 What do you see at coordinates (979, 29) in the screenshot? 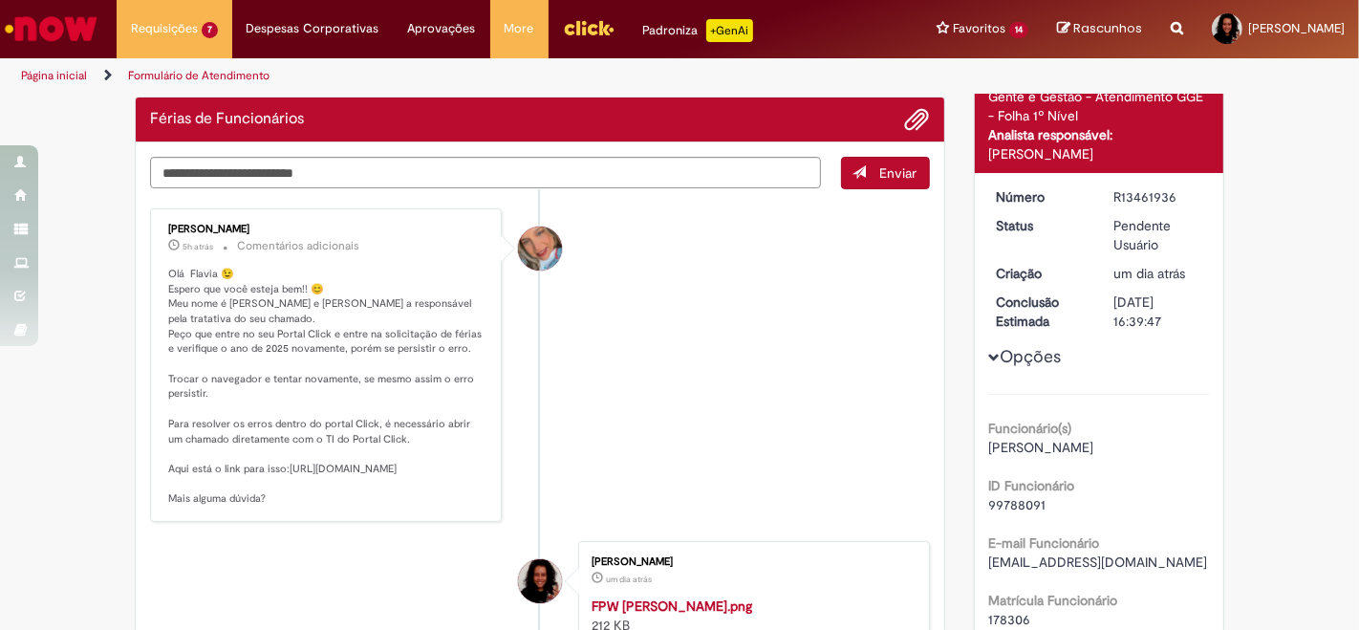
I see `span: Favoritos` at bounding box center [979, 29].